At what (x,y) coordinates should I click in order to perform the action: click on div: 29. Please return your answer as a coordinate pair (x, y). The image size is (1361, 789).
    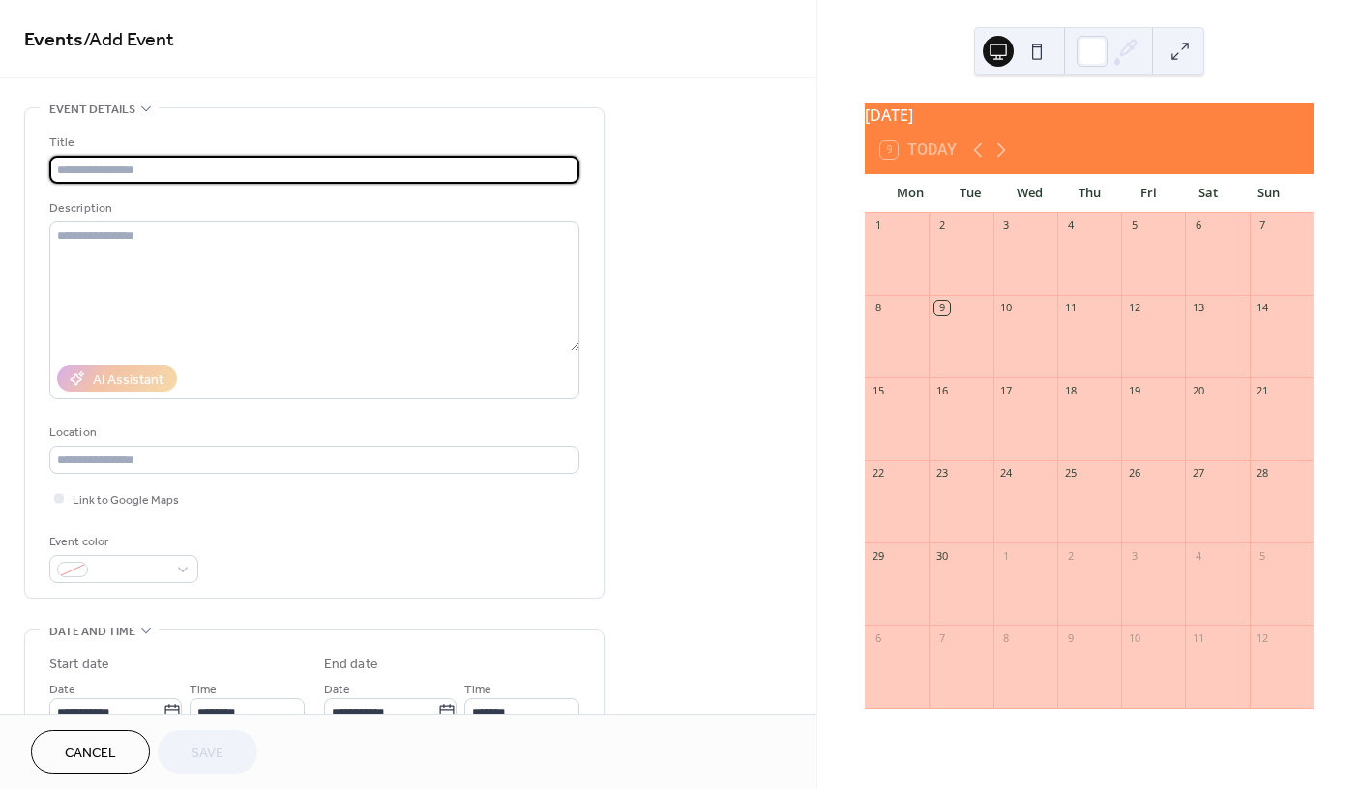
    Looking at the image, I should click on (877, 555).